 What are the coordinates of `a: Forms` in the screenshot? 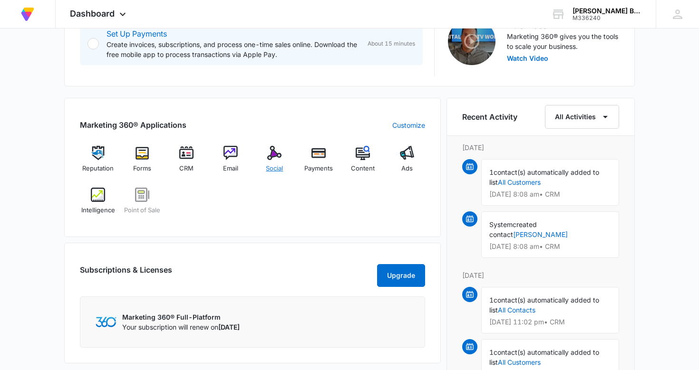 It's located at (142, 163).